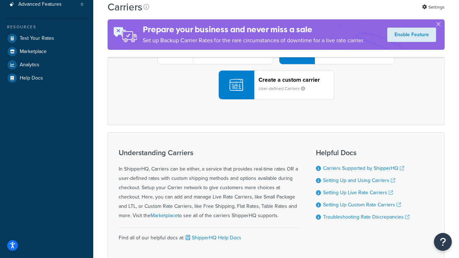  Describe the element at coordinates (276, 85) in the screenshot. I see `button: Create a custom carrierUser-defined Carriers` at that location.